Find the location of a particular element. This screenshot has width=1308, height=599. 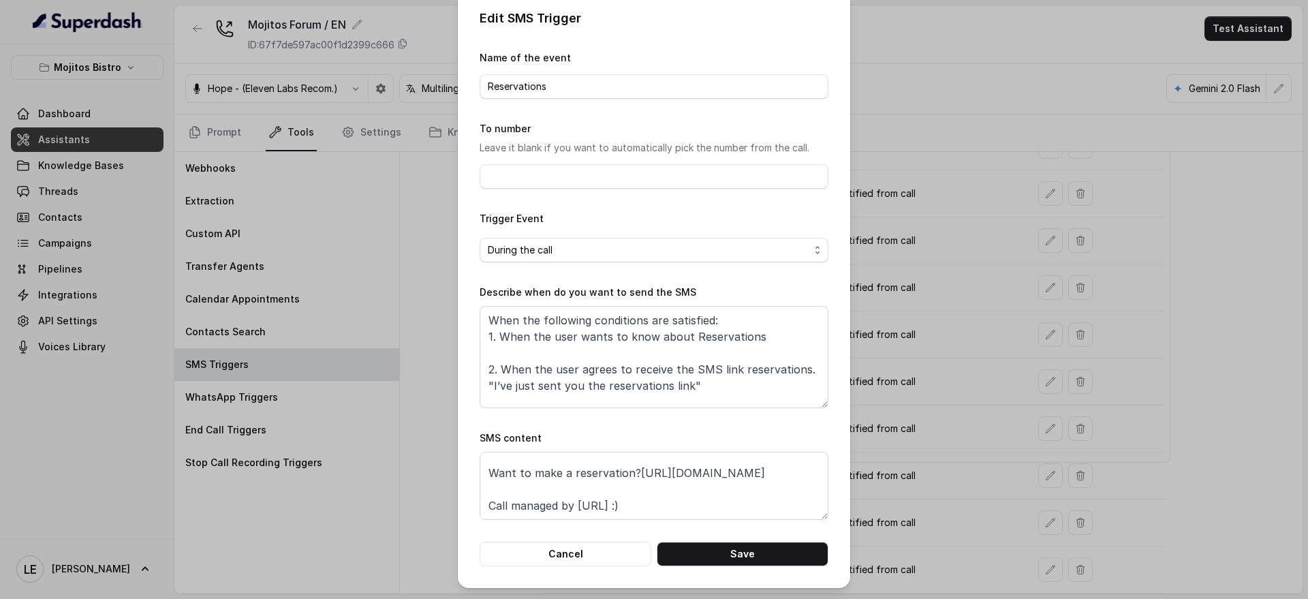

textarea: When the following conditions are satisfied: 1. When the user wants to know about Reservations 2.... is located at coordinates (654, 357).